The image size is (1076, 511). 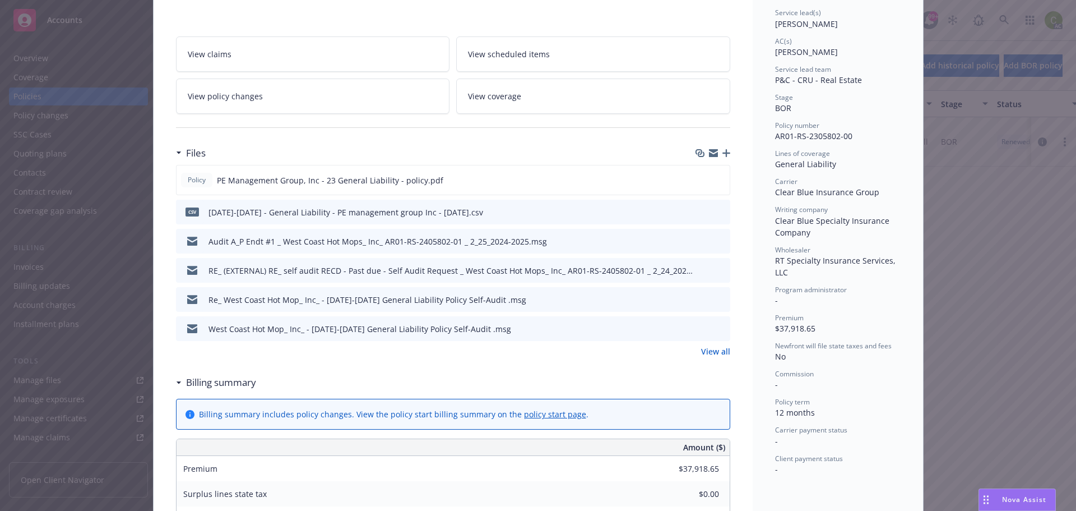 I want to click on span: Program administrator, so click(x=811, y=289).